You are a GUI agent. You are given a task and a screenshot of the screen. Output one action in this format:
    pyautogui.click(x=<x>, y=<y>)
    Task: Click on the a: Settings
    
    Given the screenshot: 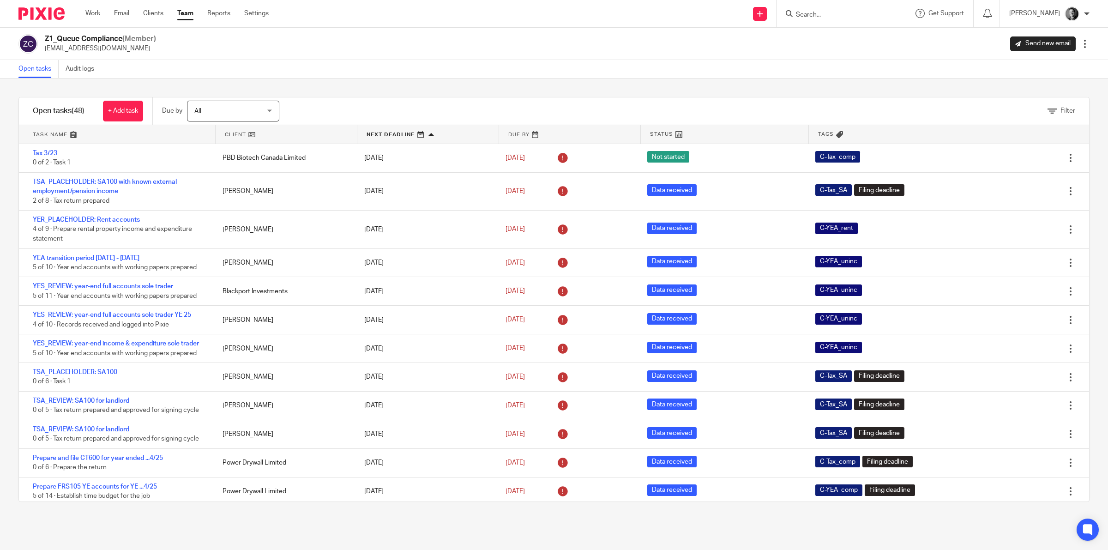 What is the action you would take?
    pyautogui.click(x=256, y=13)
    